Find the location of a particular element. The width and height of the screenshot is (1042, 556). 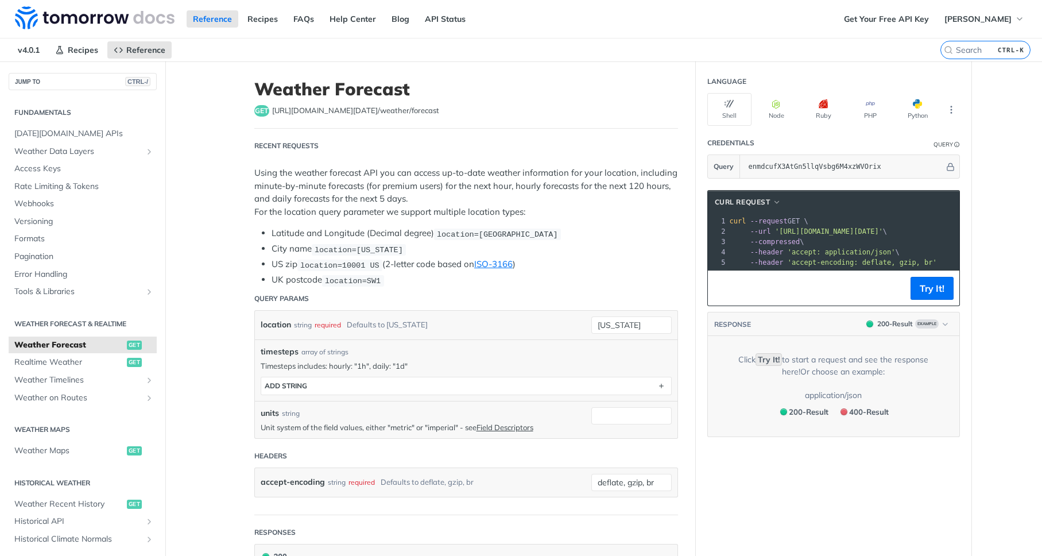

button: Show subpages for Weather Timelines is located at coordinates (149, 380).